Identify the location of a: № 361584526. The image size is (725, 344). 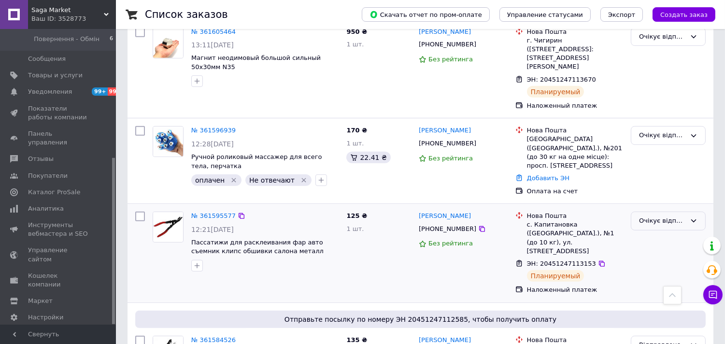
(213, 340).